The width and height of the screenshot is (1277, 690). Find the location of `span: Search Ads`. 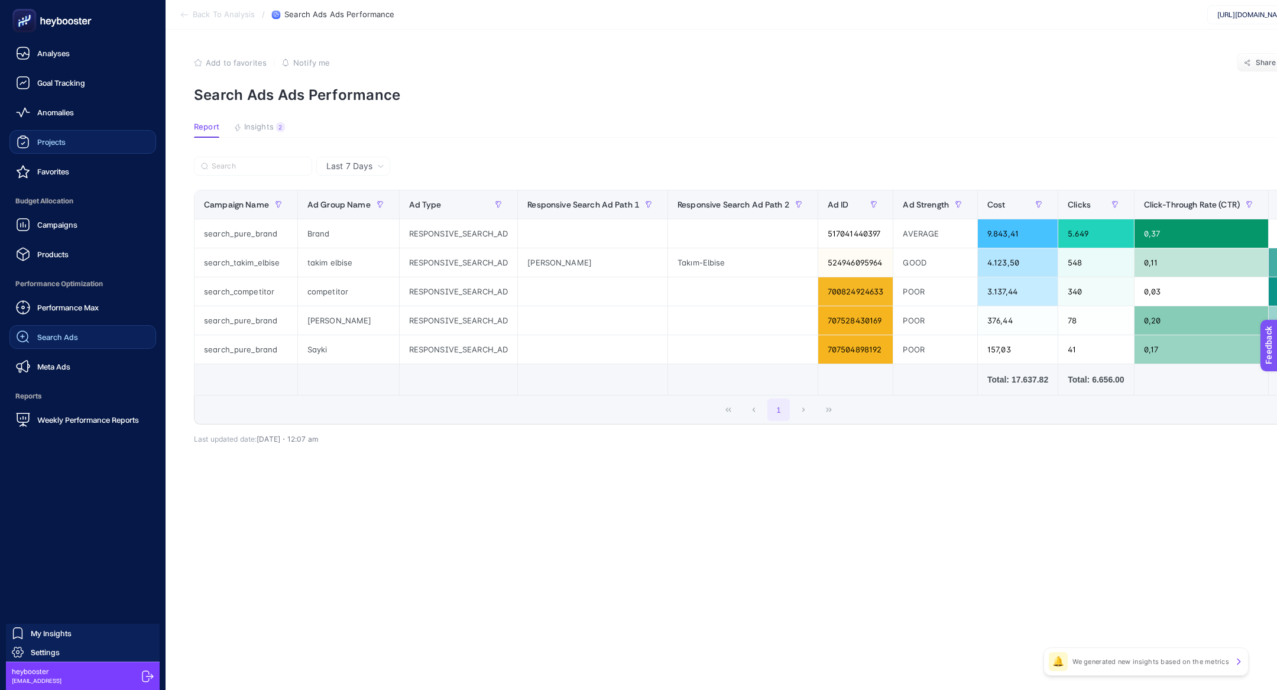

span: Search Ads is located at coordinates (57, 337).